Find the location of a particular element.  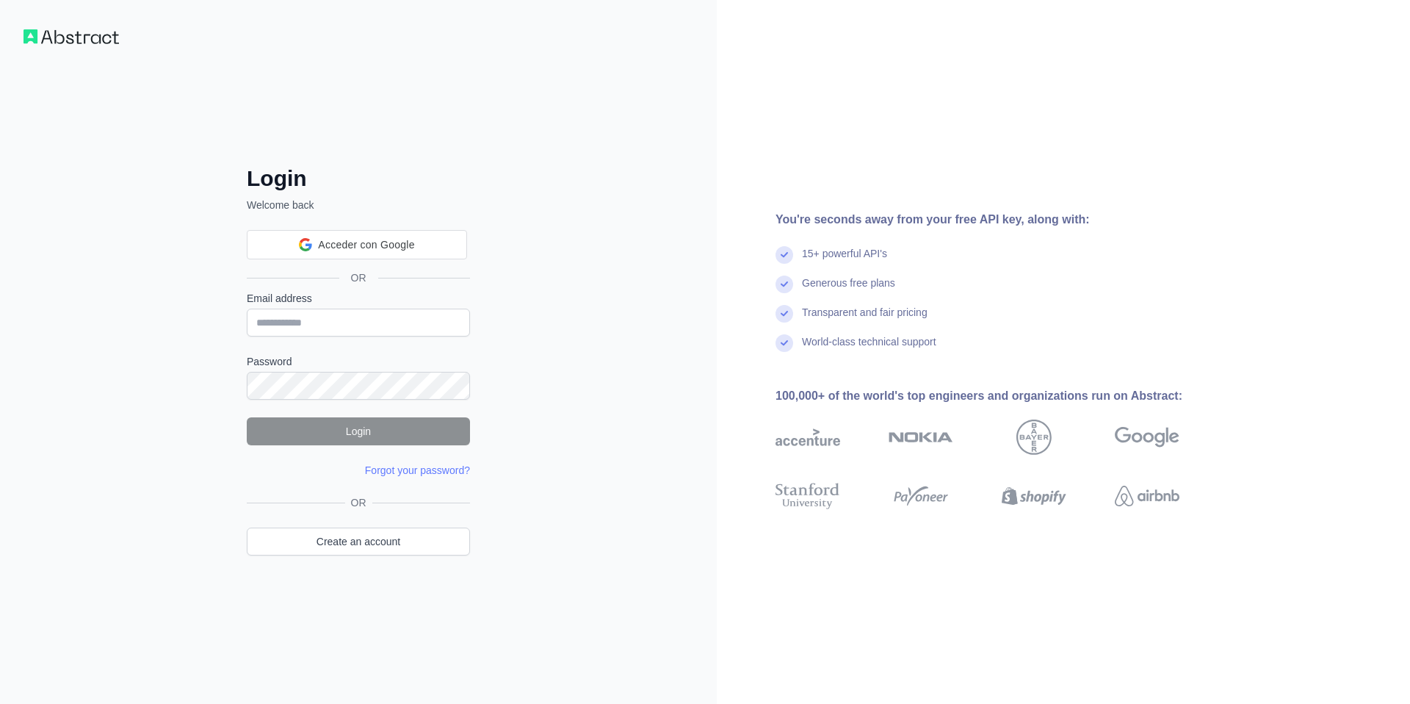

a: Create an account is located at coordinates (358, 541).